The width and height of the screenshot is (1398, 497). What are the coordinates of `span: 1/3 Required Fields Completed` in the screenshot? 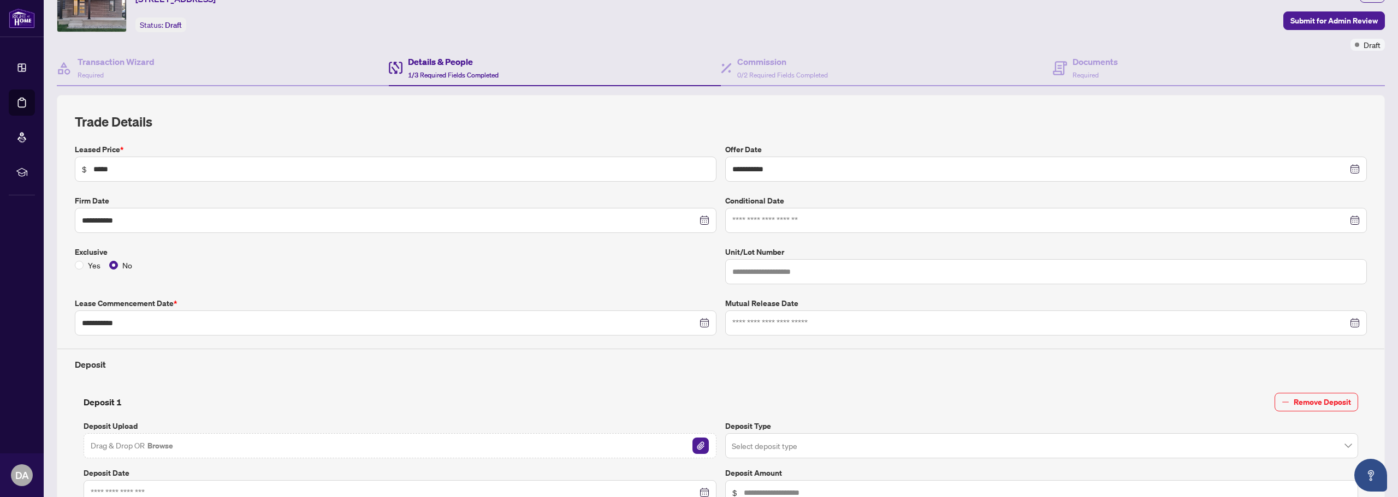 It's located at (453, 75).